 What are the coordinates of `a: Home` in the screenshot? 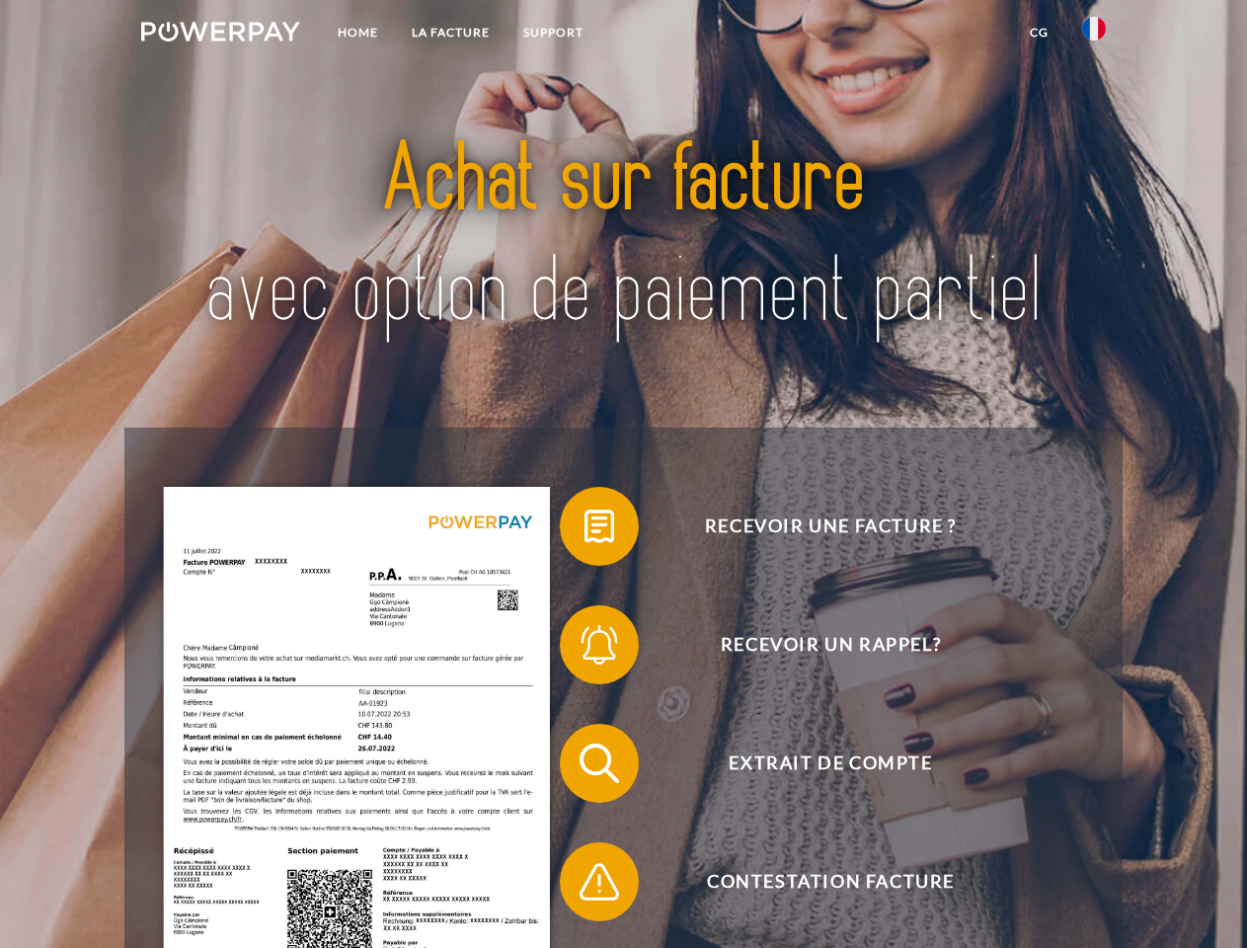 It's located at (357, 33).